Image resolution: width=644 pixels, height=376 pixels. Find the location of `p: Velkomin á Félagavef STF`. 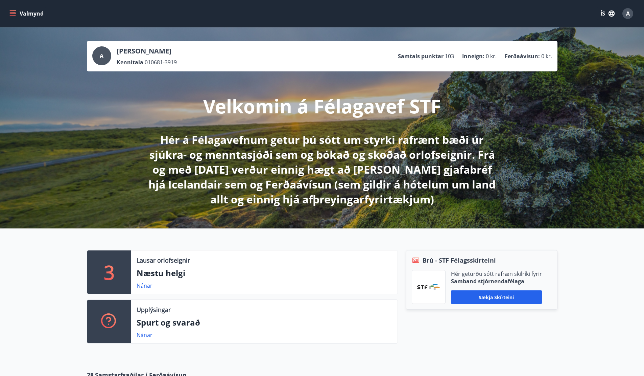

p: Velkomin á Félagavef STF is located at coordinates (322, 106).